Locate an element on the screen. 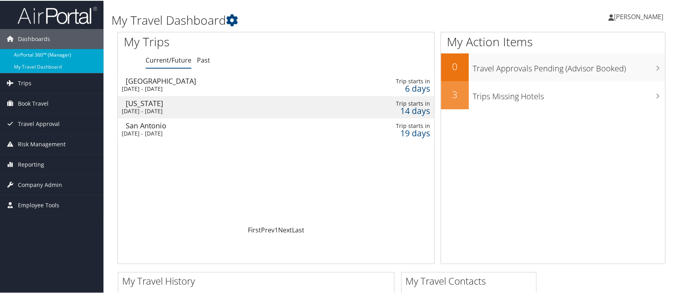 This screenshot has width=676, height=293. div: San Antonio is located at coordinates (224, 125).